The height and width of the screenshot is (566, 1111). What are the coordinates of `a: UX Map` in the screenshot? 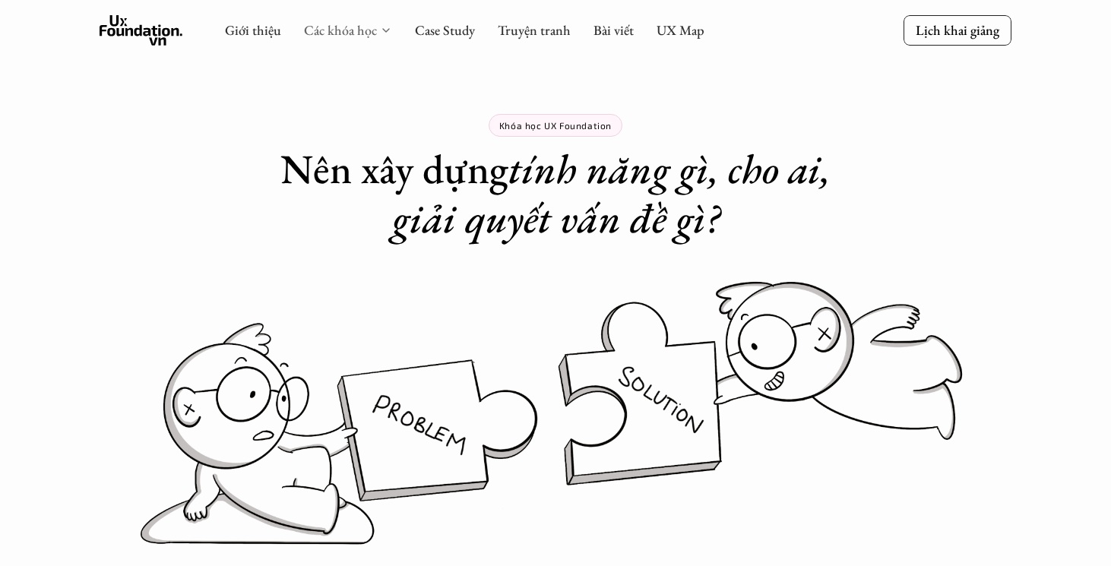 It's located at (680, 30).